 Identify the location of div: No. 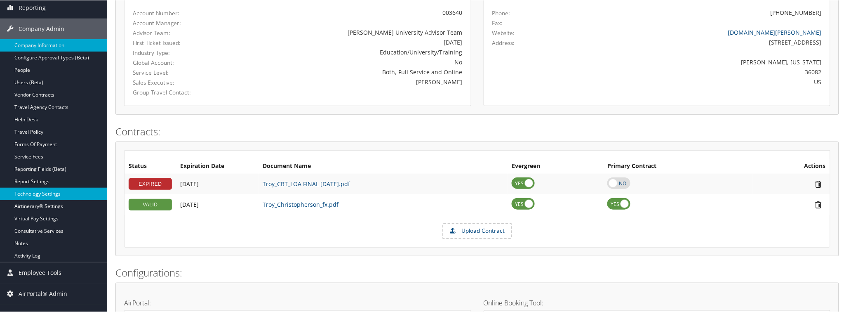
(355, 61).